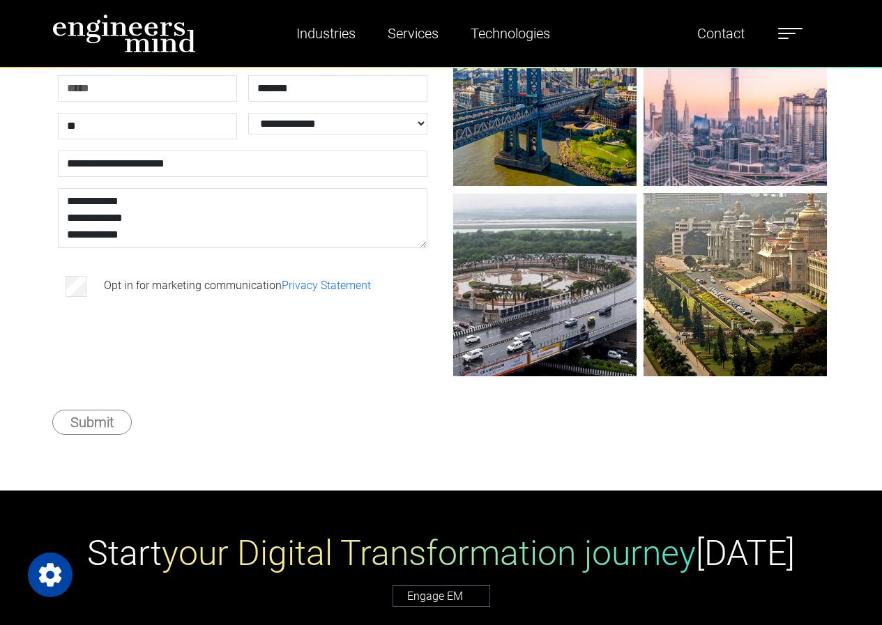  What do you see at coordinates (237, 286) in the screenshot?
I see `label: Opt in for marketing communication` at bounding box center [237, 286].